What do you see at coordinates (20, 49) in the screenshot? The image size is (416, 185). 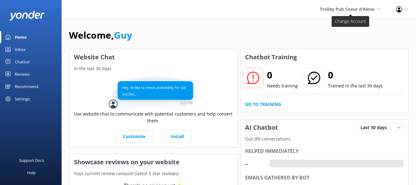 I see `div: Inbox` at bounding box center [20, 49].